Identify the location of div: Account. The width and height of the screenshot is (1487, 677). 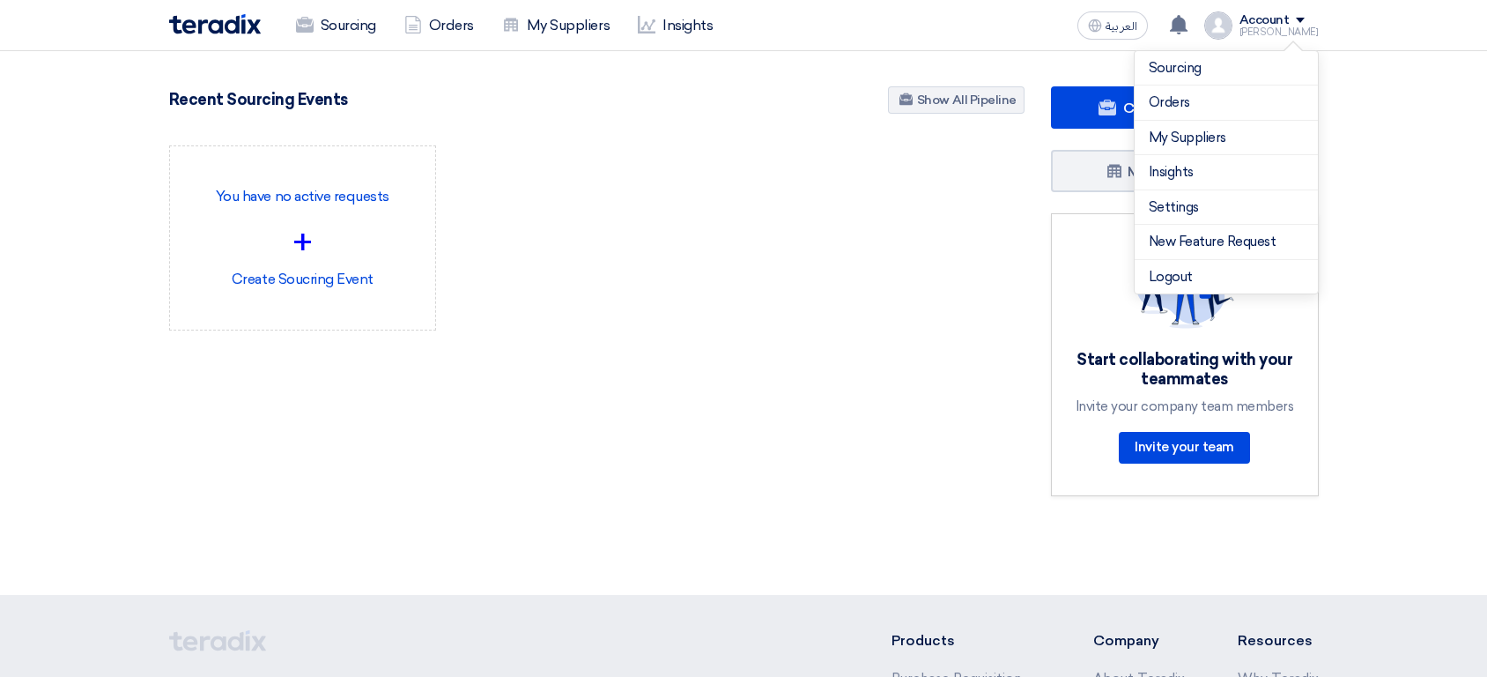
(1264, 20).